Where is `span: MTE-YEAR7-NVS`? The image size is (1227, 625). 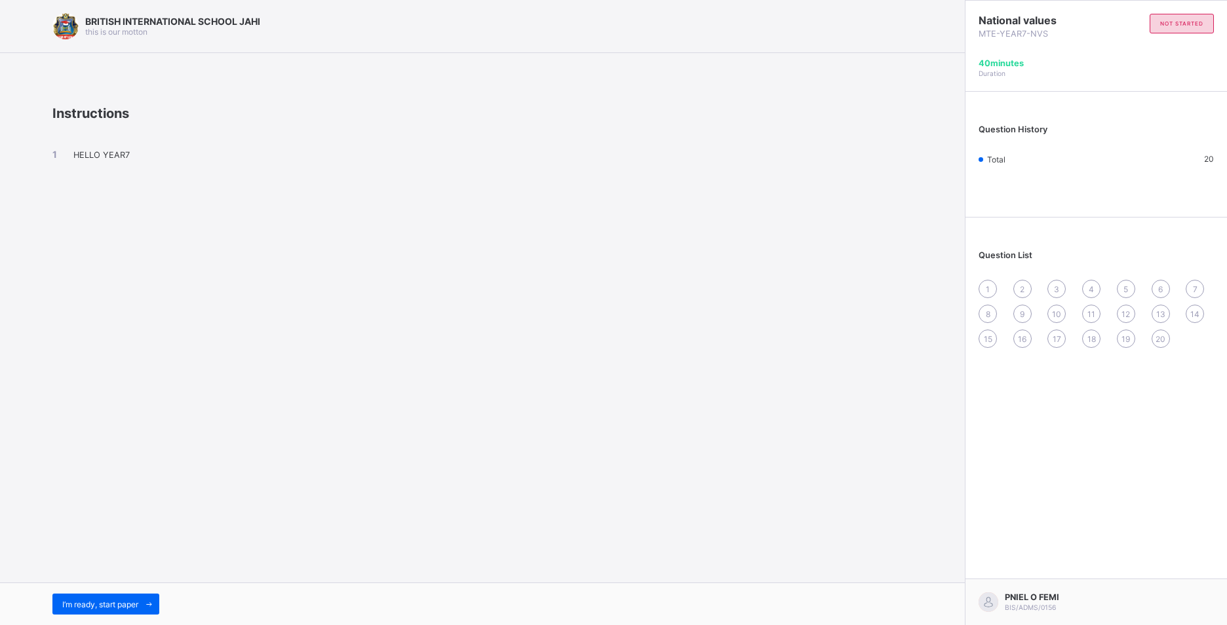 span: MTE-YEAR7-NVS is located at coordinates (1038, 33).